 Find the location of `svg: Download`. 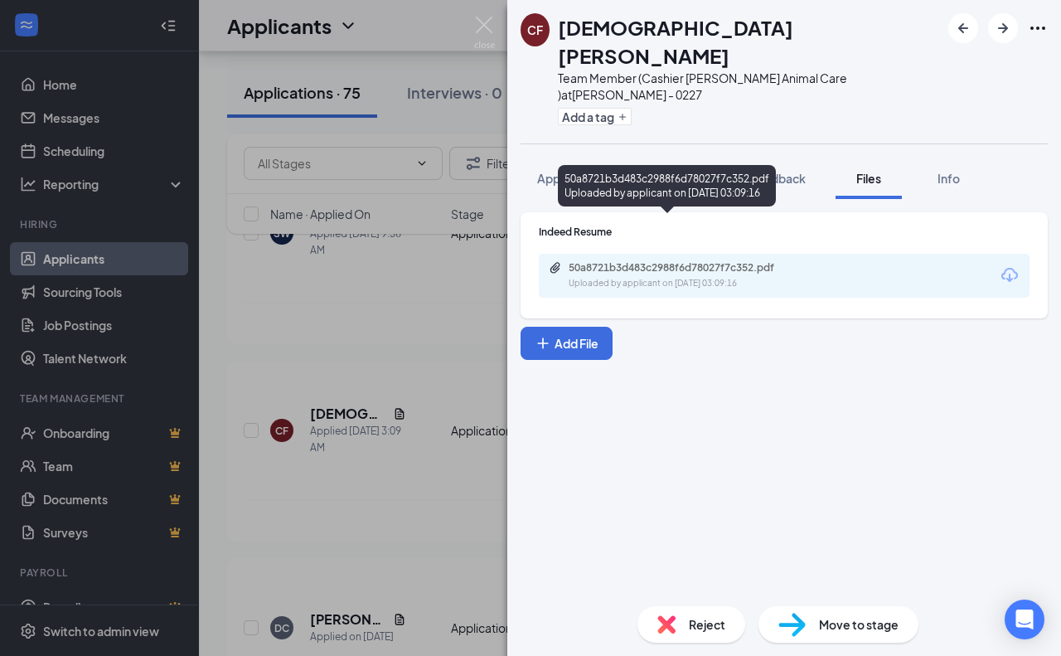

svg: Download is located at coordinates (1010, 275).